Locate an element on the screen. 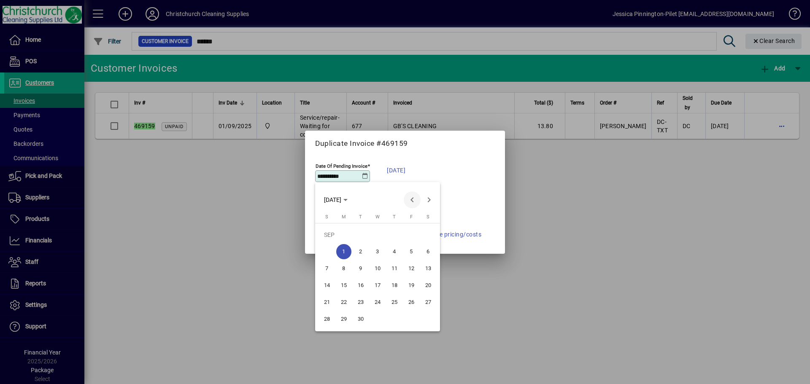 The height and width of the screenshot is (384, 810). button: Mon Sep 01 2025 is located at coordinates (344, 252).